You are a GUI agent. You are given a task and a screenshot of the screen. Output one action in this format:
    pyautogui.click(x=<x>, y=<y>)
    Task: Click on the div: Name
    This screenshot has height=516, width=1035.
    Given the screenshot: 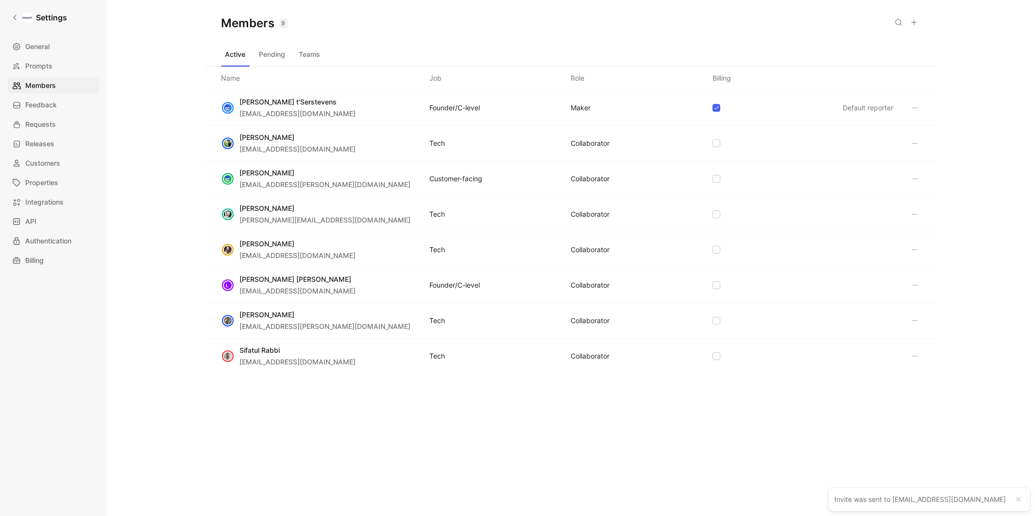 What is the action you would take?
    pyautogui.click(x=231, y=78)
    